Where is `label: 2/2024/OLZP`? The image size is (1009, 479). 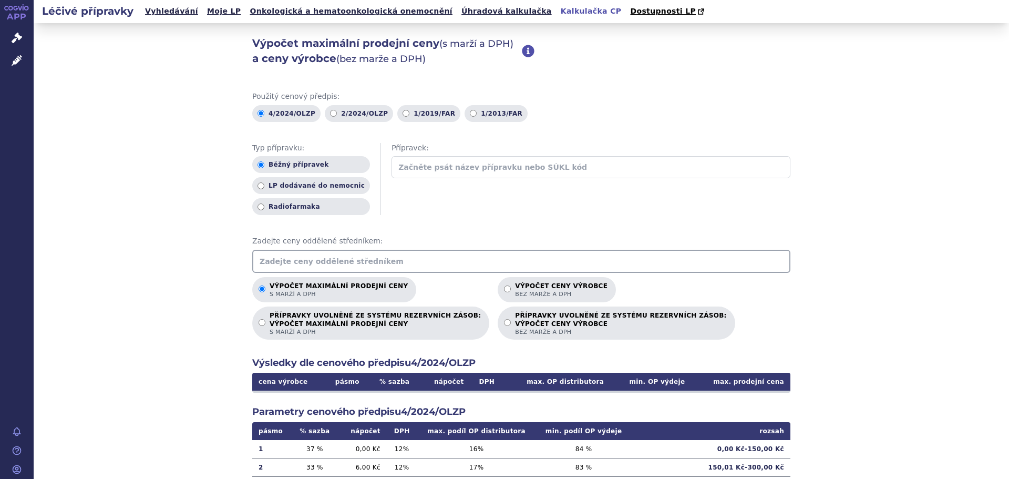
label: 2/2024/OLZP is located at coordinates (359, 113).